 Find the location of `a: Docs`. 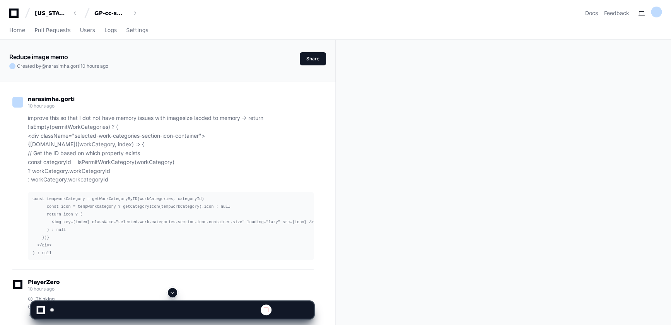

a: Docs is located at coordinates (591, 13).